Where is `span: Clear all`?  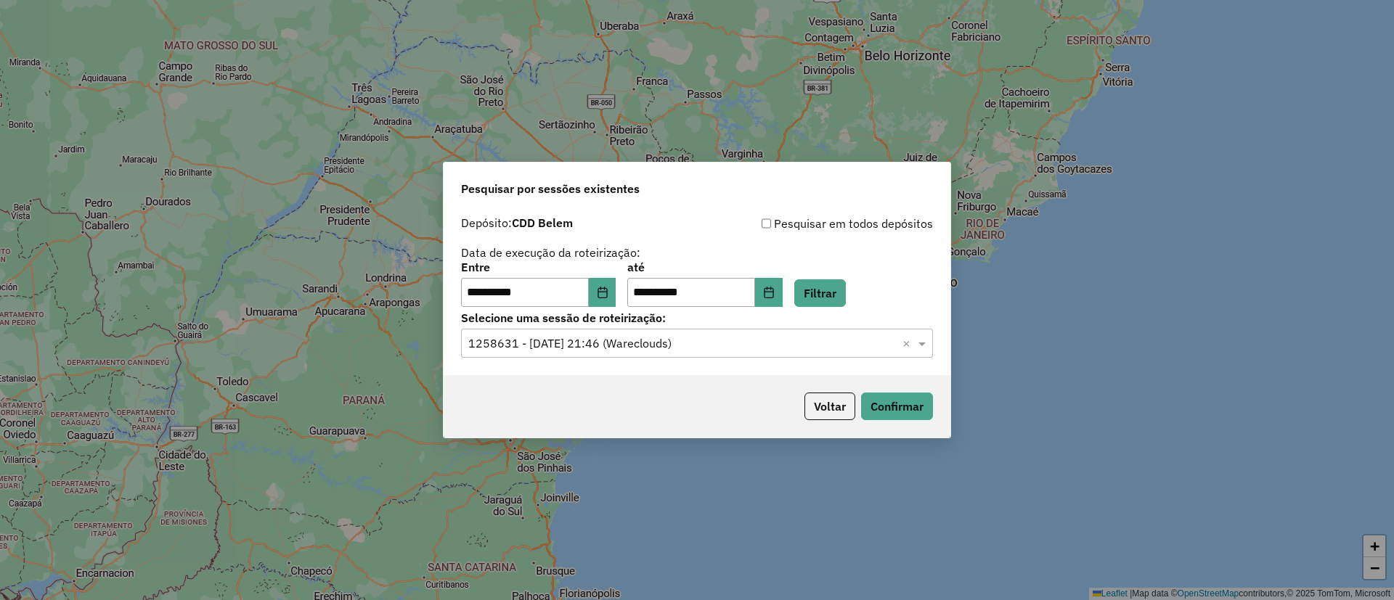 span: Clear all is located at coordinates (908, 343).